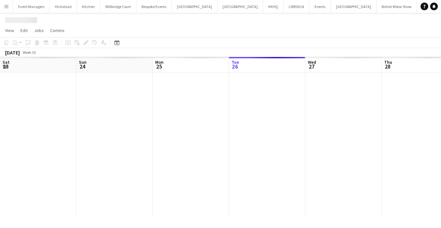  I want to click on span: 25, so click(159, 66).